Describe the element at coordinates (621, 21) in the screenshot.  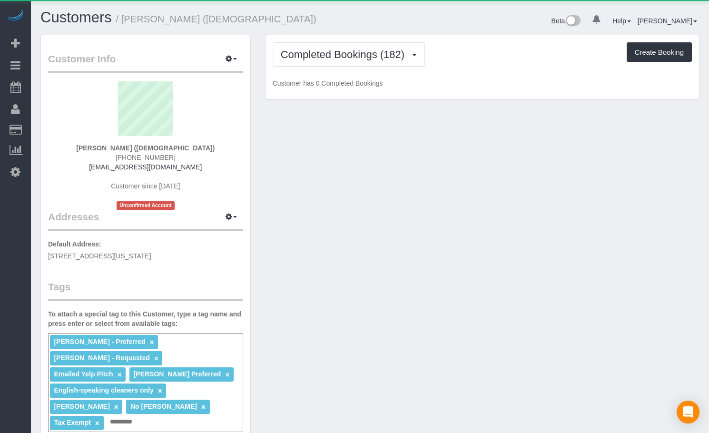
I see `a: Help` at that location.